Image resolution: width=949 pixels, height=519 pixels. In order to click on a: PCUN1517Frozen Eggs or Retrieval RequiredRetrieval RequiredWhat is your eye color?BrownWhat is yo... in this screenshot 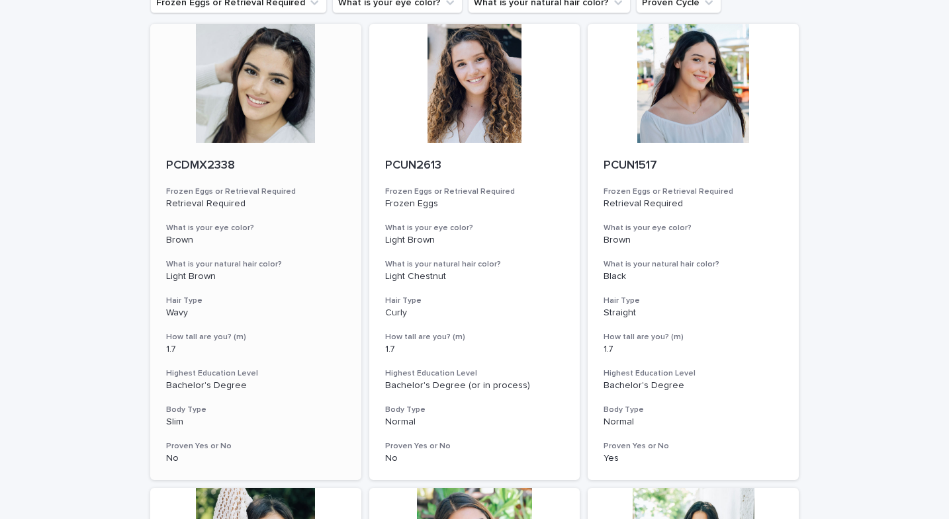, I will do `click(693, 252)`.